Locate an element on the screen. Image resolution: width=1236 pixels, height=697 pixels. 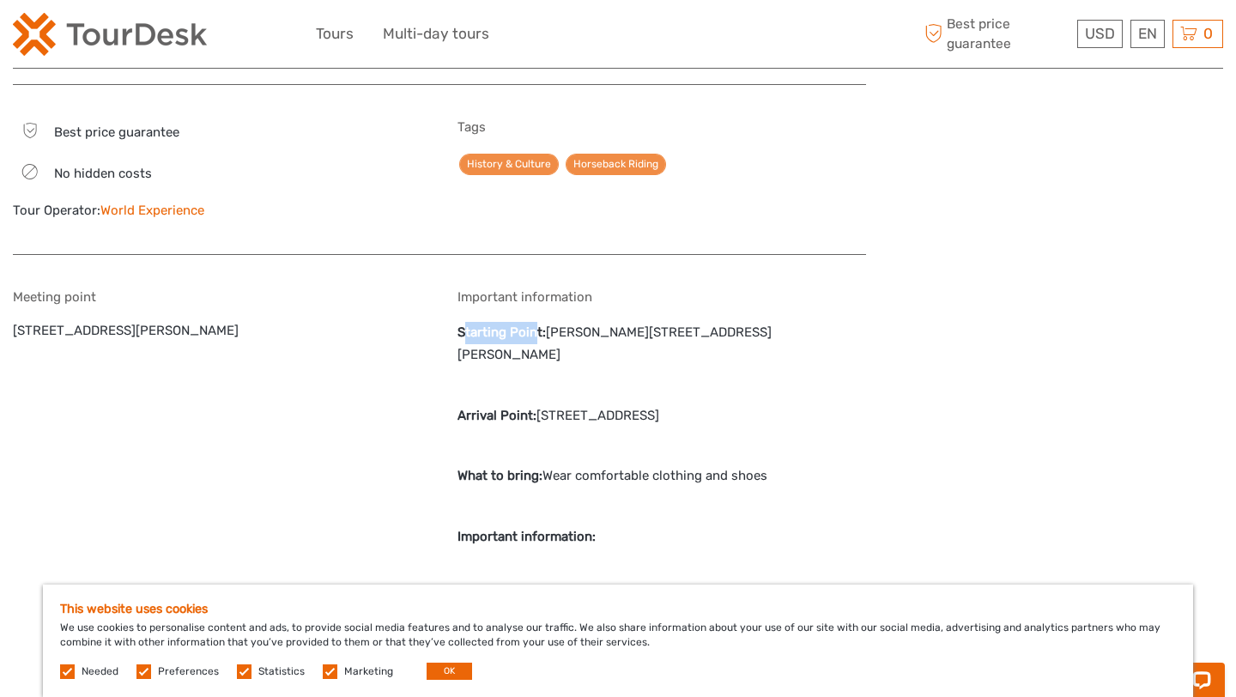
label: Needed is located at coordinates (100, 671).